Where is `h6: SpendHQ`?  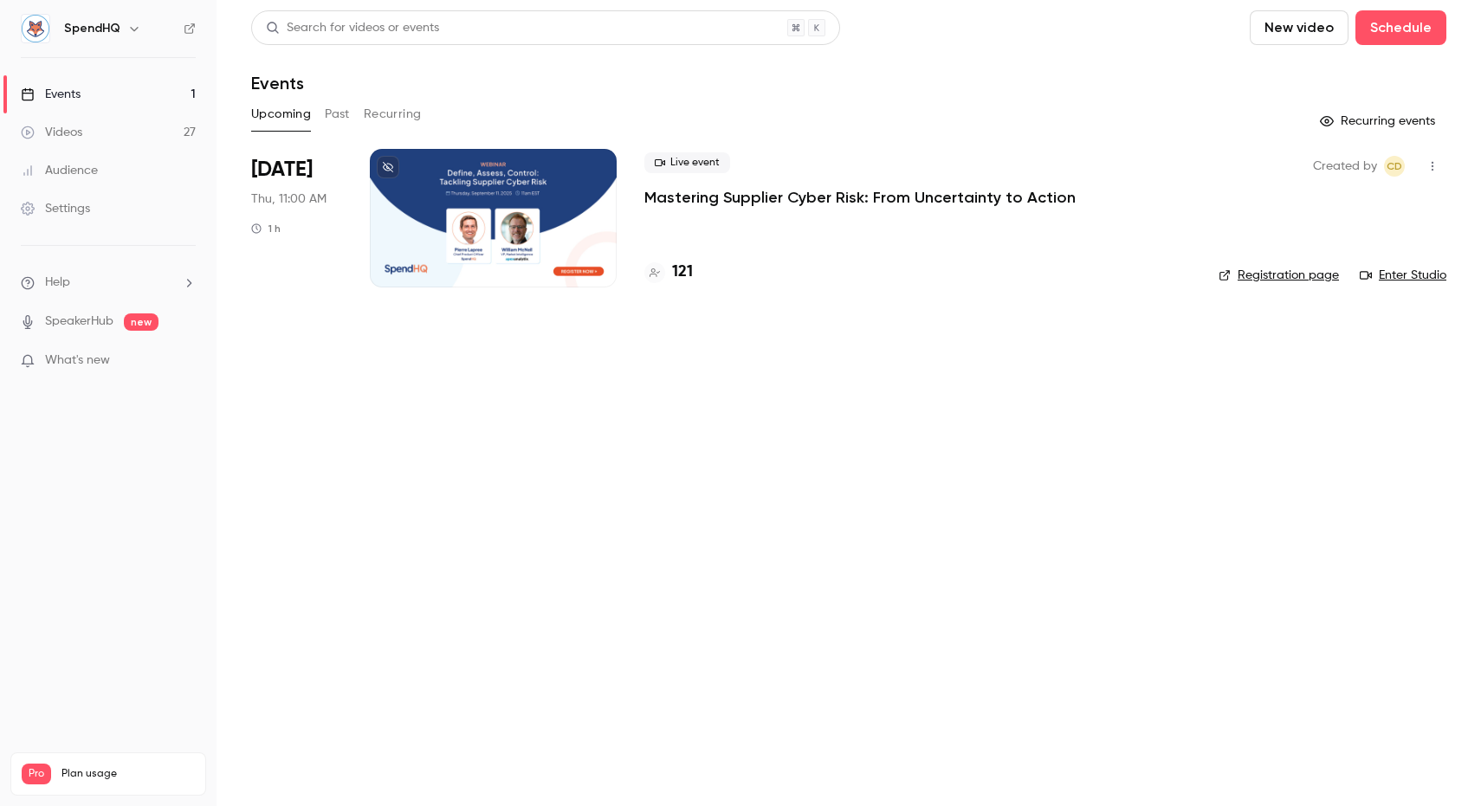 h6: SpendHQ is located at coordinates (92, 29).